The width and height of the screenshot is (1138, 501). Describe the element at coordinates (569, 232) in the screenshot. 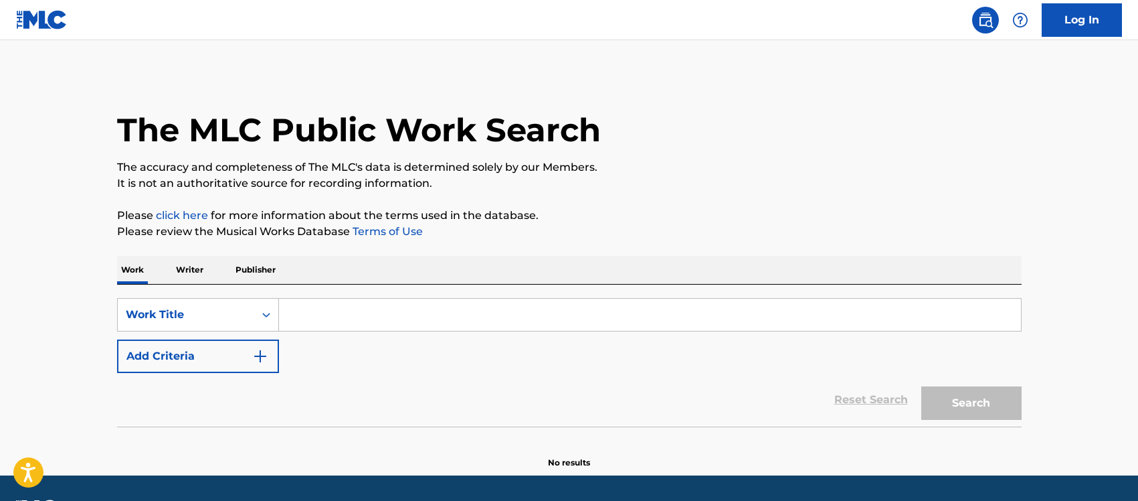

I see `p: Please review the Musical Works Database` at that location.